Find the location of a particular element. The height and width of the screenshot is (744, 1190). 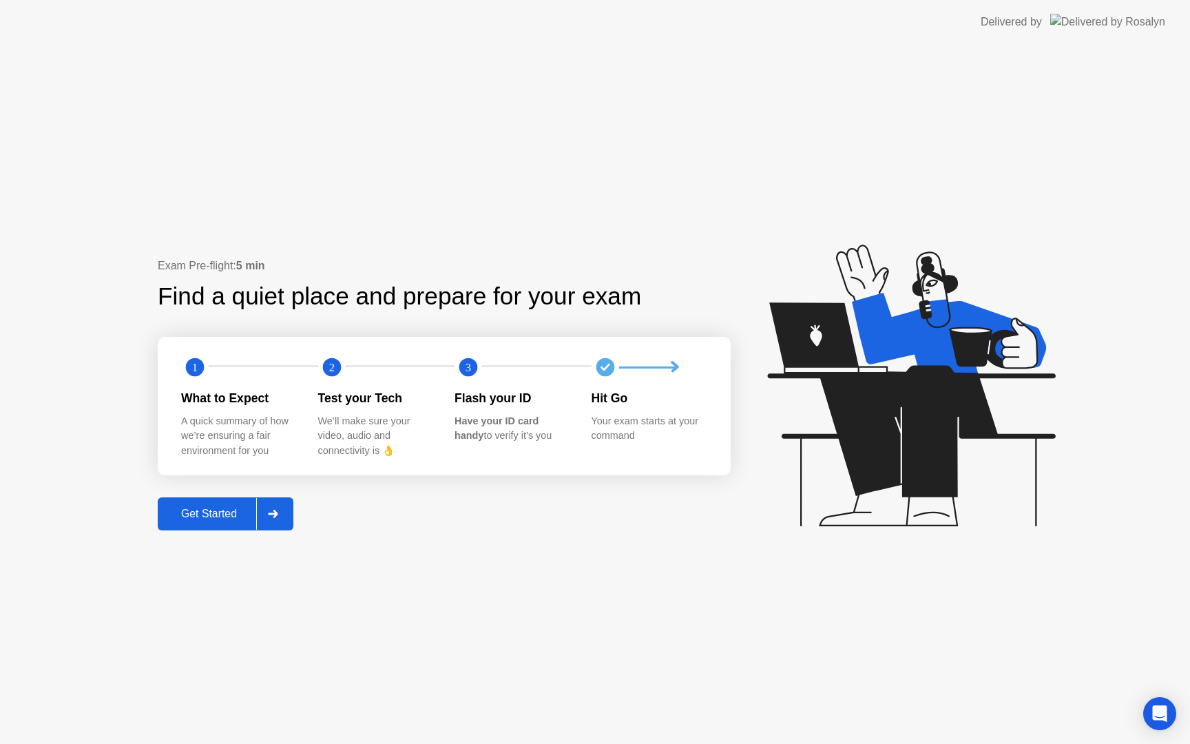

button: Get Started is located at coordinates (225, 514).